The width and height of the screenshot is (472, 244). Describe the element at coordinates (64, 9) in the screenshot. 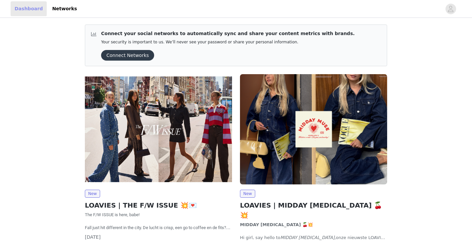

I see `a: Networks` at that location.